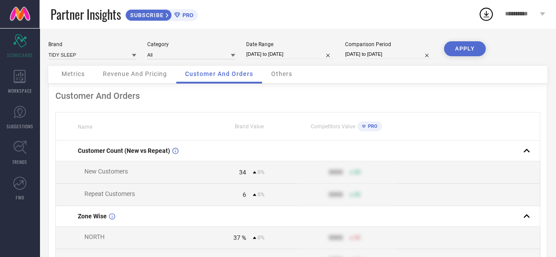 This screenshot has width=556, height=257. I want to click on span: Brand Value, so click(249, 127).